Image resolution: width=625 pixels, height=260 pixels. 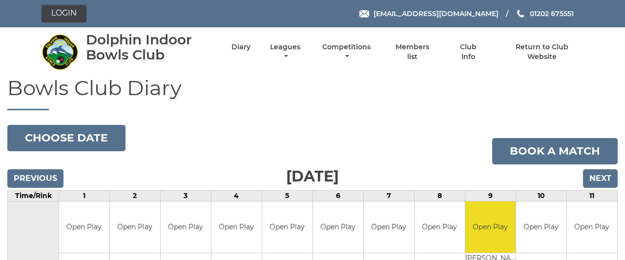 I want to click on td: 3, so click(x=185, y=196).